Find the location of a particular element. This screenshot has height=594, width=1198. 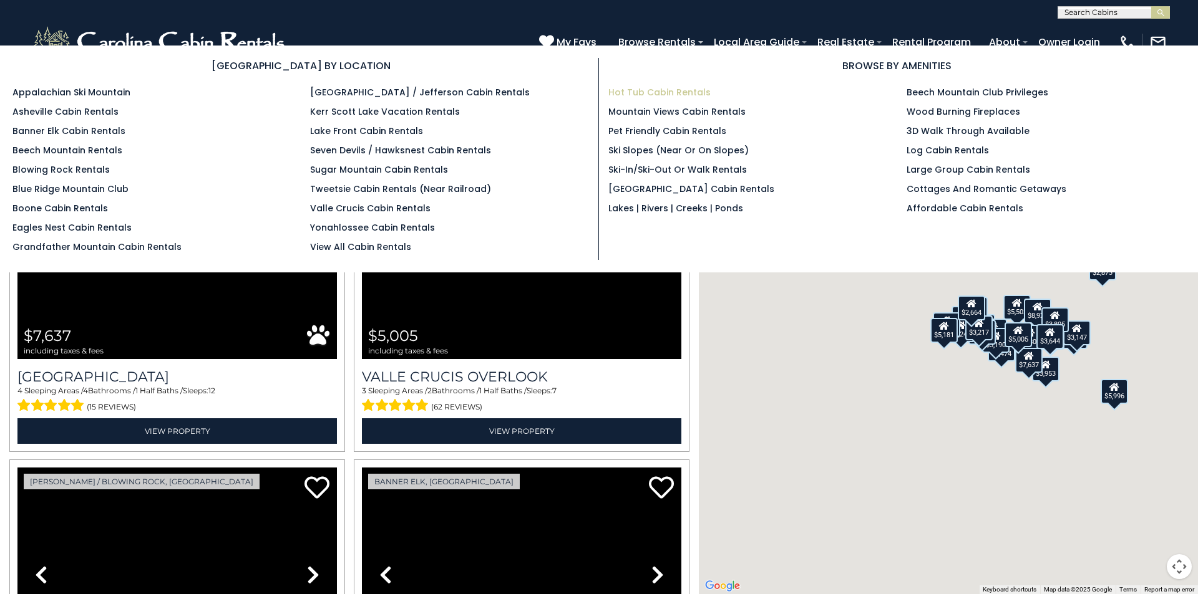

div: $2,873 is located at coordinates (1102, 268).